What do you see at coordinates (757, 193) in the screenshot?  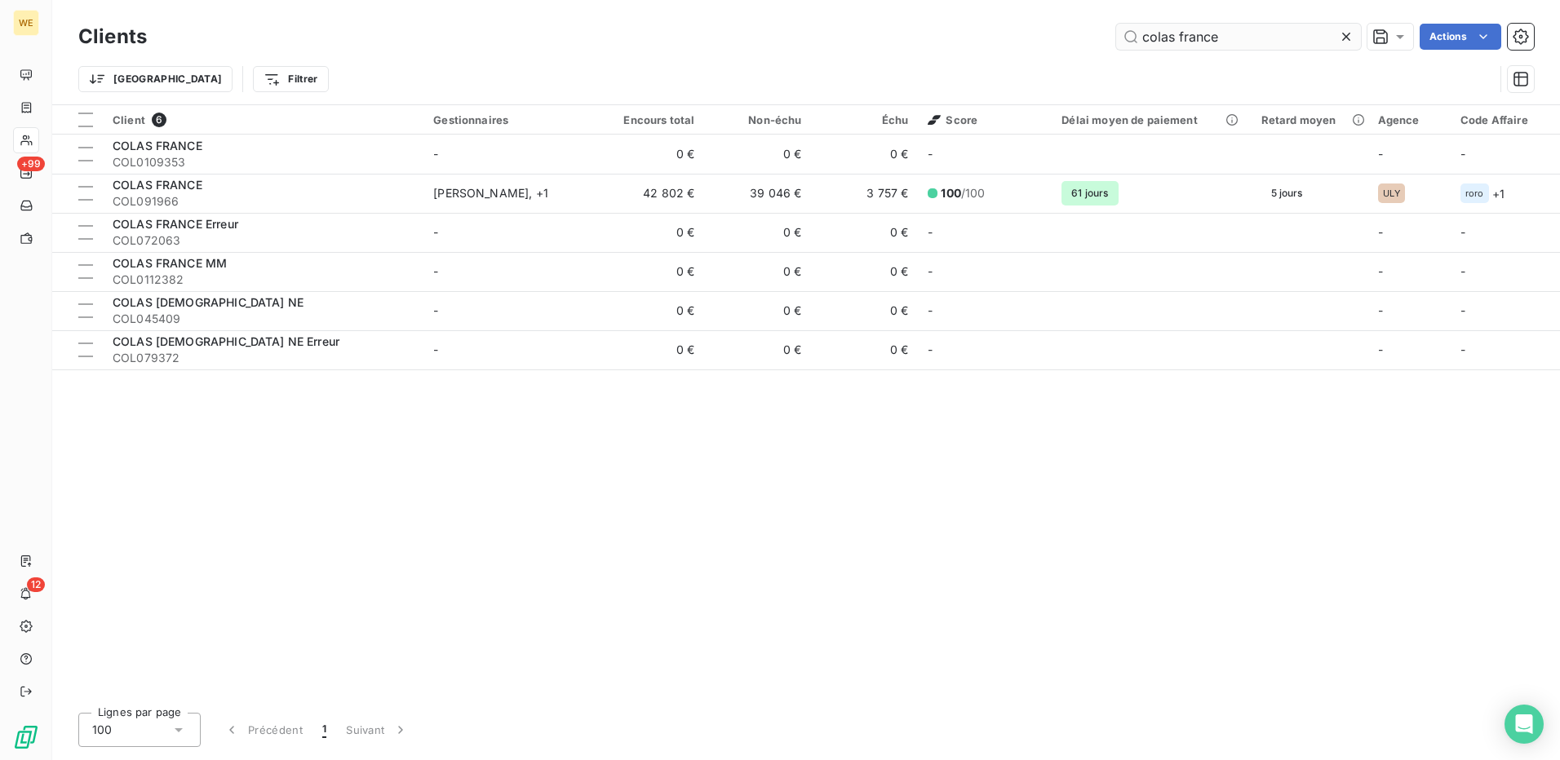 I see `td: 39 046 €` at bounding box center [757, 193].